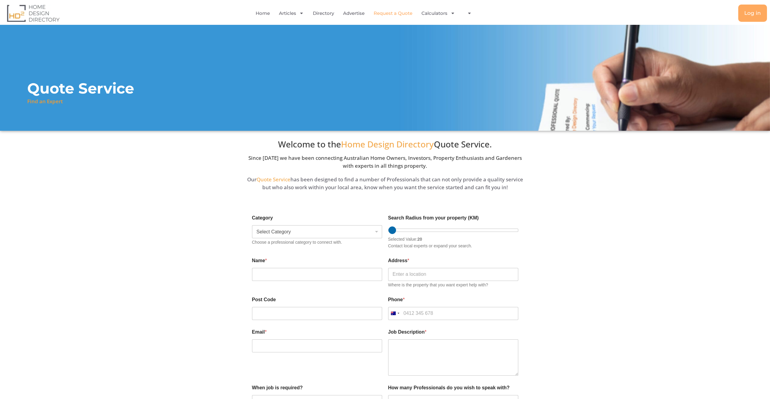 The width and height of the screenshot is (770, 399). Describe the element at coordinates (453, 260) in the screenshot. I see `label: Address` at that location.